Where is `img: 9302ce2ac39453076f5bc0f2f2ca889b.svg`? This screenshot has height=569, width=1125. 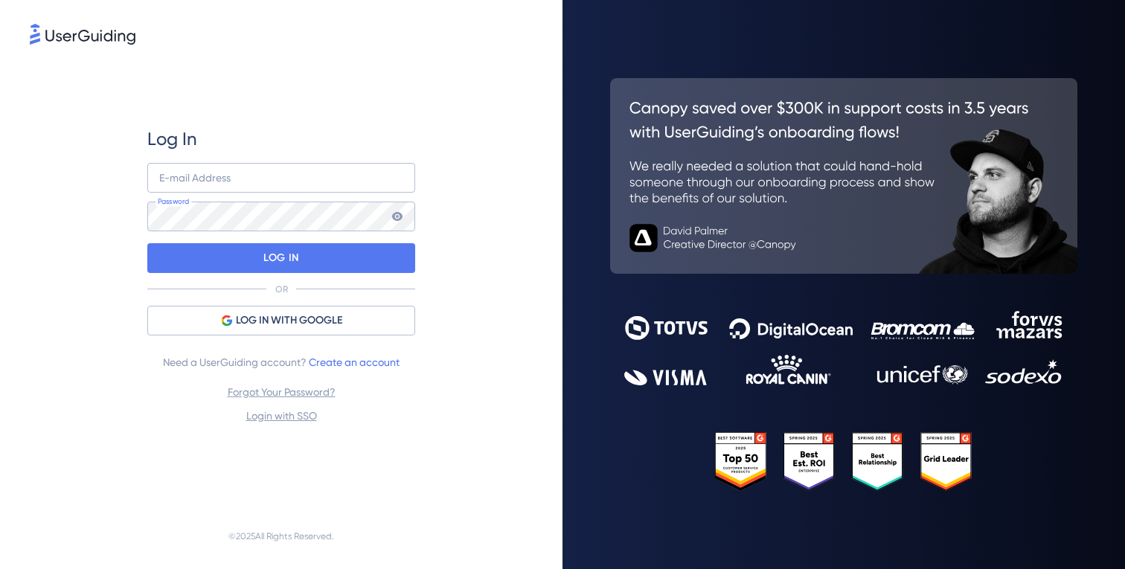
img: 9302ce2ac39453076f5bc0f2f2ca889b.svg is located at coordinates (844, 348).